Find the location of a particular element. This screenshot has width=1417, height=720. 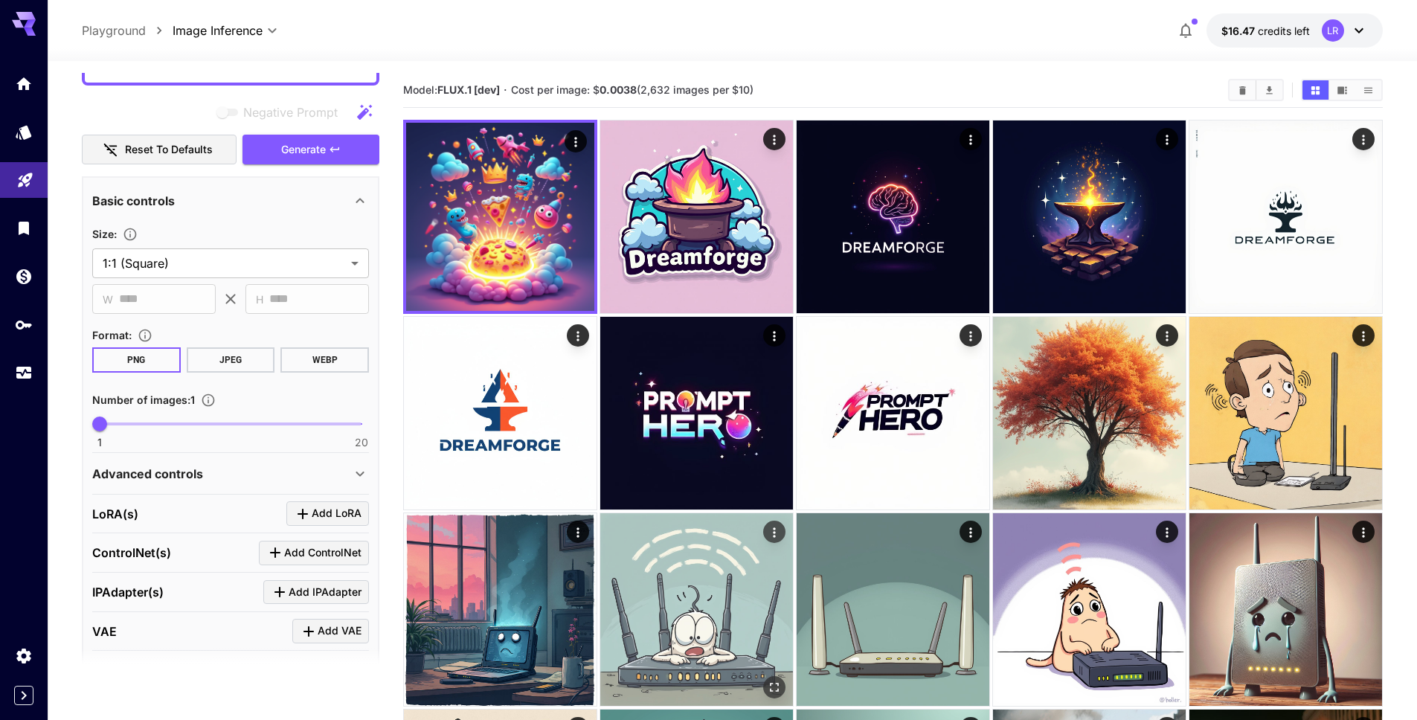

button: Download All is located at coordinates (1269, 90).